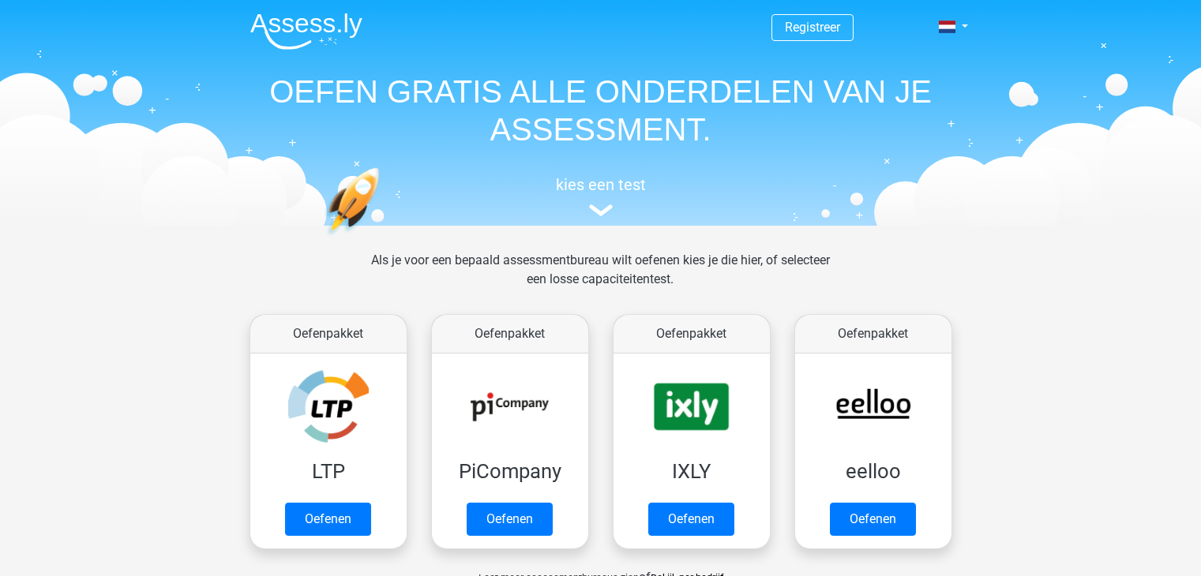 The image size is (1201, 576). I want to click on img: assessment, so click(601, 210).